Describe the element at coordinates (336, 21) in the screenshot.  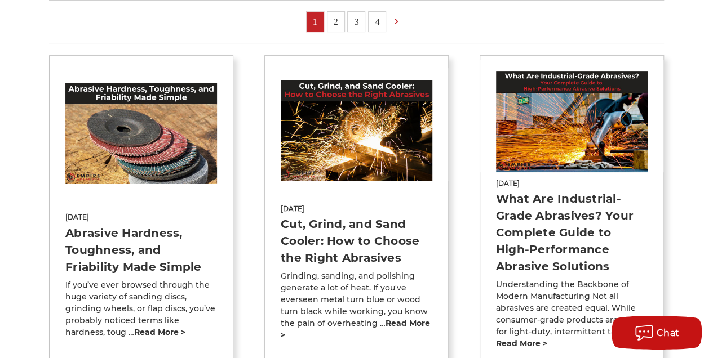
I see `a: 2` at that location.